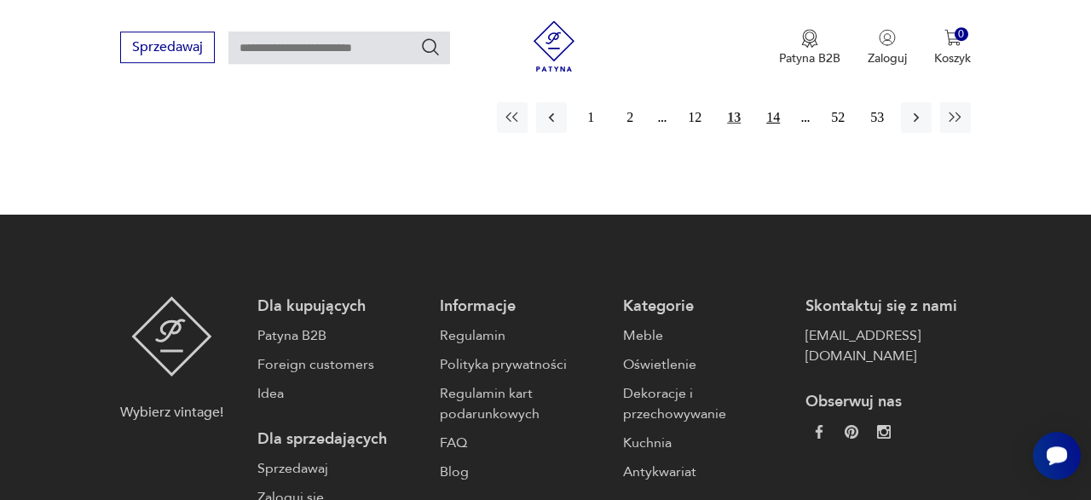  What do you see at coordinates (171, 413) in the screenshot?
I see `p: Wybierz vintage!` at bounding box center [171, 413].